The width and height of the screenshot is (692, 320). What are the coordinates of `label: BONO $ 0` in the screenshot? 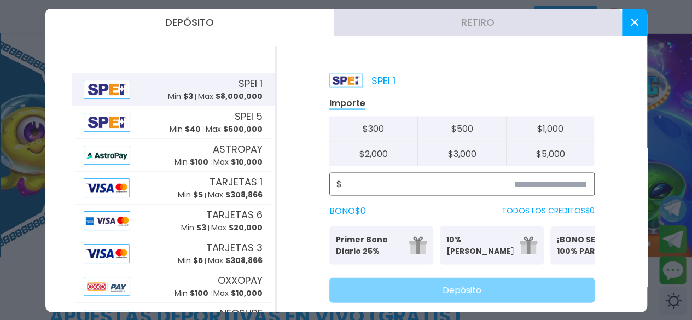 It's located at (348, 211).